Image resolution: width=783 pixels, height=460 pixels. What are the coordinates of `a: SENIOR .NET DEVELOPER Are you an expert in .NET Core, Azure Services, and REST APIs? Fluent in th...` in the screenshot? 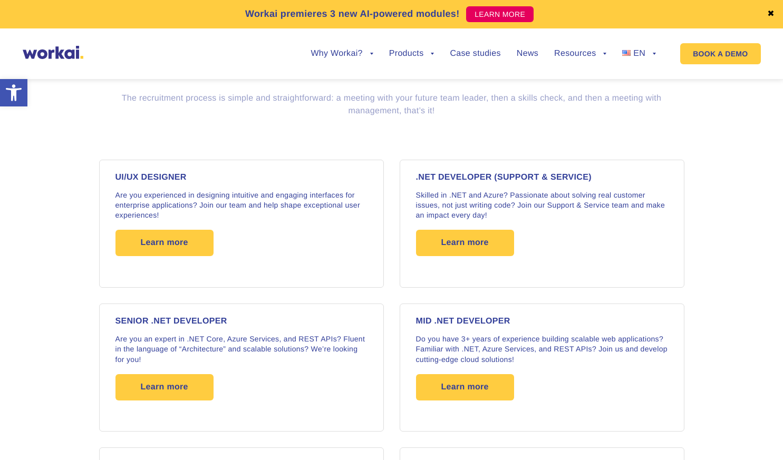 It's located at (241, 367).